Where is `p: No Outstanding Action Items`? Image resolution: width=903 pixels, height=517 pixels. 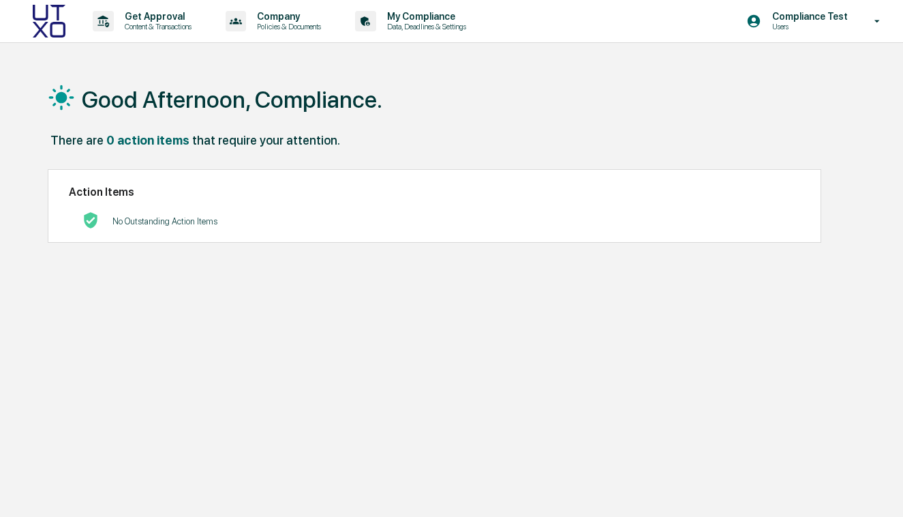
p: No Outstanding Action Items is located at coordinates (165, 221).